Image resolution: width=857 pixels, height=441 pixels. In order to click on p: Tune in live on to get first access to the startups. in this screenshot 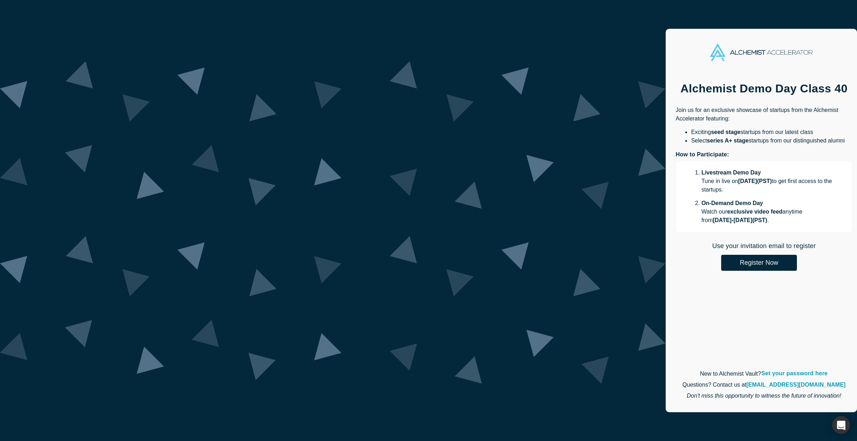, I will do `click(767, 186)`.